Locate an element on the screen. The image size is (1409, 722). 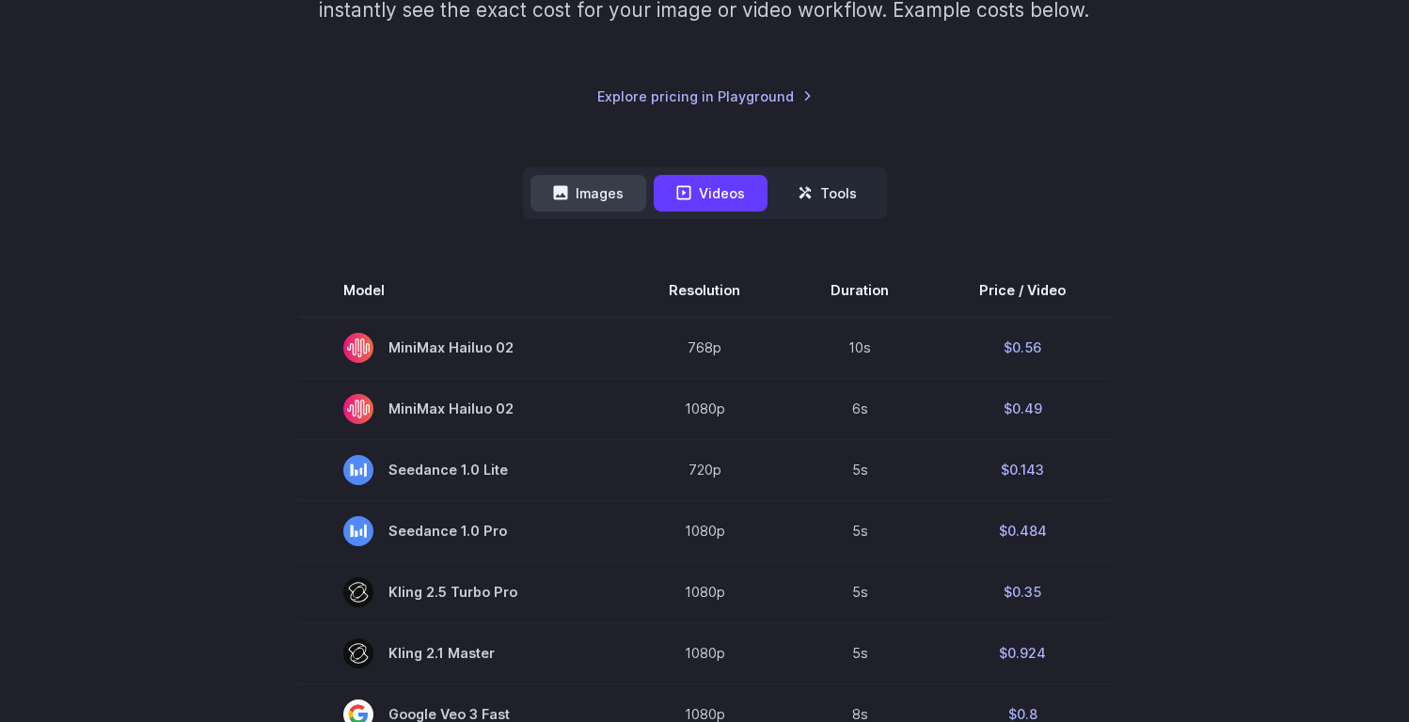
th: Duration is located at coordinates (860, 291).